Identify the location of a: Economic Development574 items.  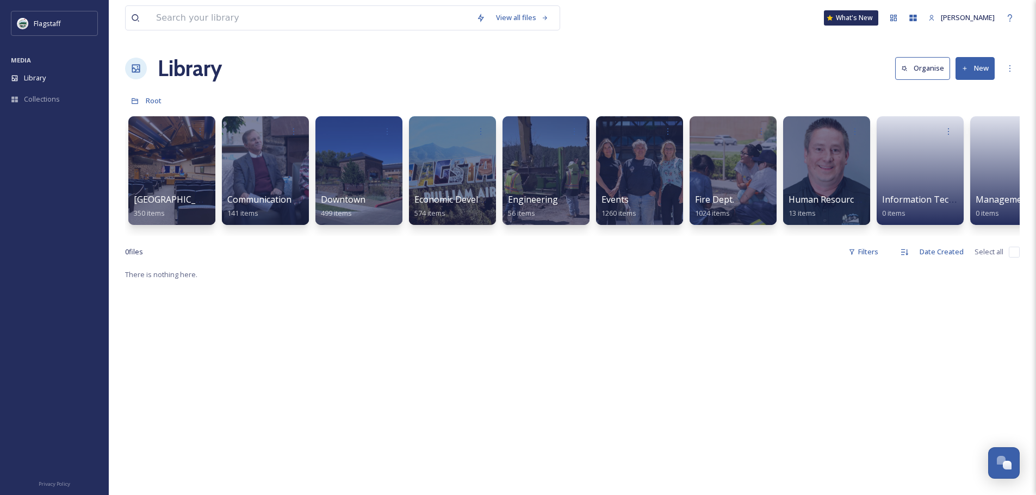
(462, 206).